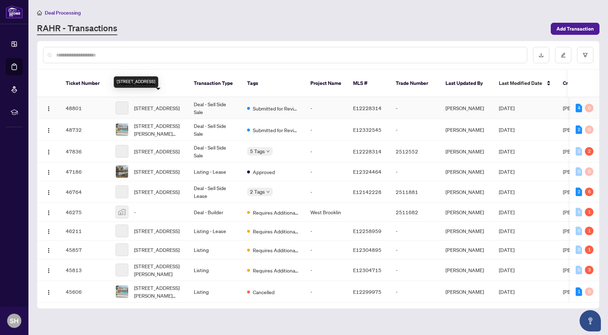 This screenshot has height=335, width=608. What do you see at coordinates (589, 270) in the screenshot?
I see `div: 3` at bounding box center [589, 270].